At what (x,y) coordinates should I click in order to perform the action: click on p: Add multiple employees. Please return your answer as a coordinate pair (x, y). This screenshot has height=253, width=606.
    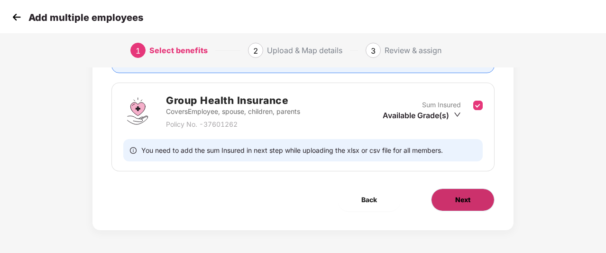
    Looking at the image, I should click on (86, 18).